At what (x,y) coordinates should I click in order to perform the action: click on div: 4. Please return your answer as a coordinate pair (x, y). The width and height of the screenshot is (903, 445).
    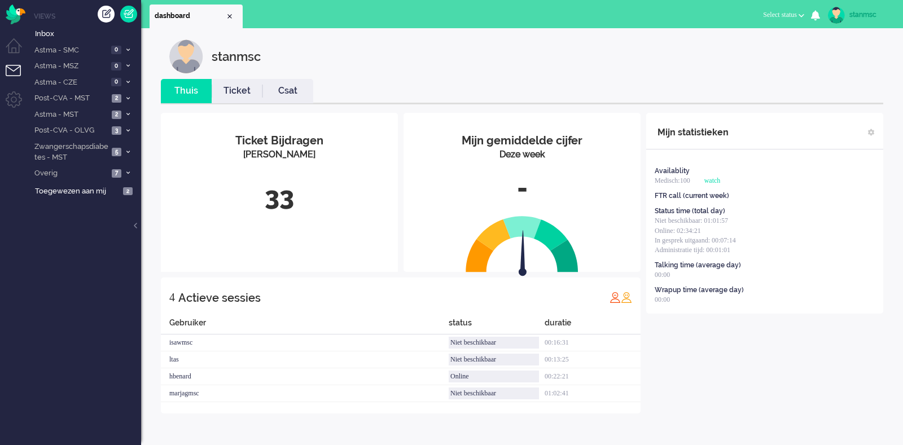
    Looking at the image, I should click on (172, 297).